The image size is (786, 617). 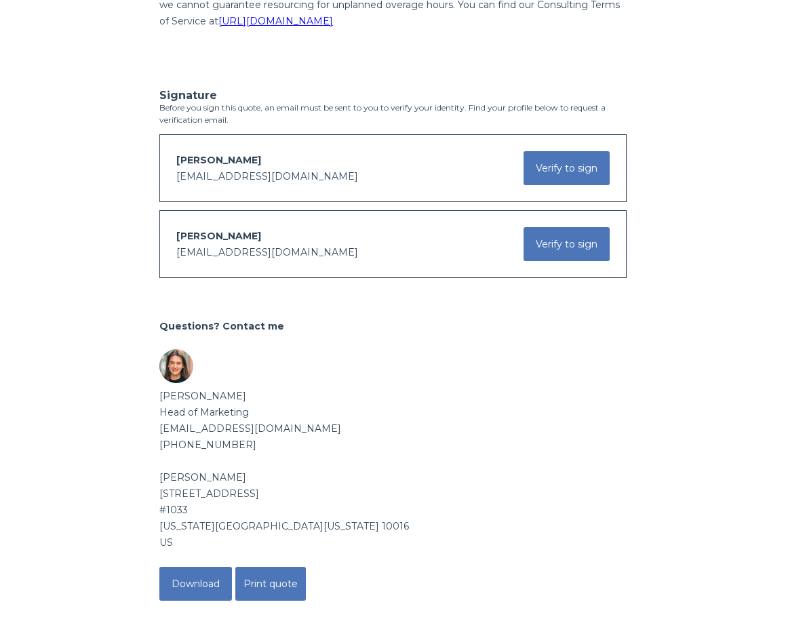 What do you see at coordinates (393, 326) in the screenshot?
I see `h2: Questions? Contact me` at bounding box center [393, 326].